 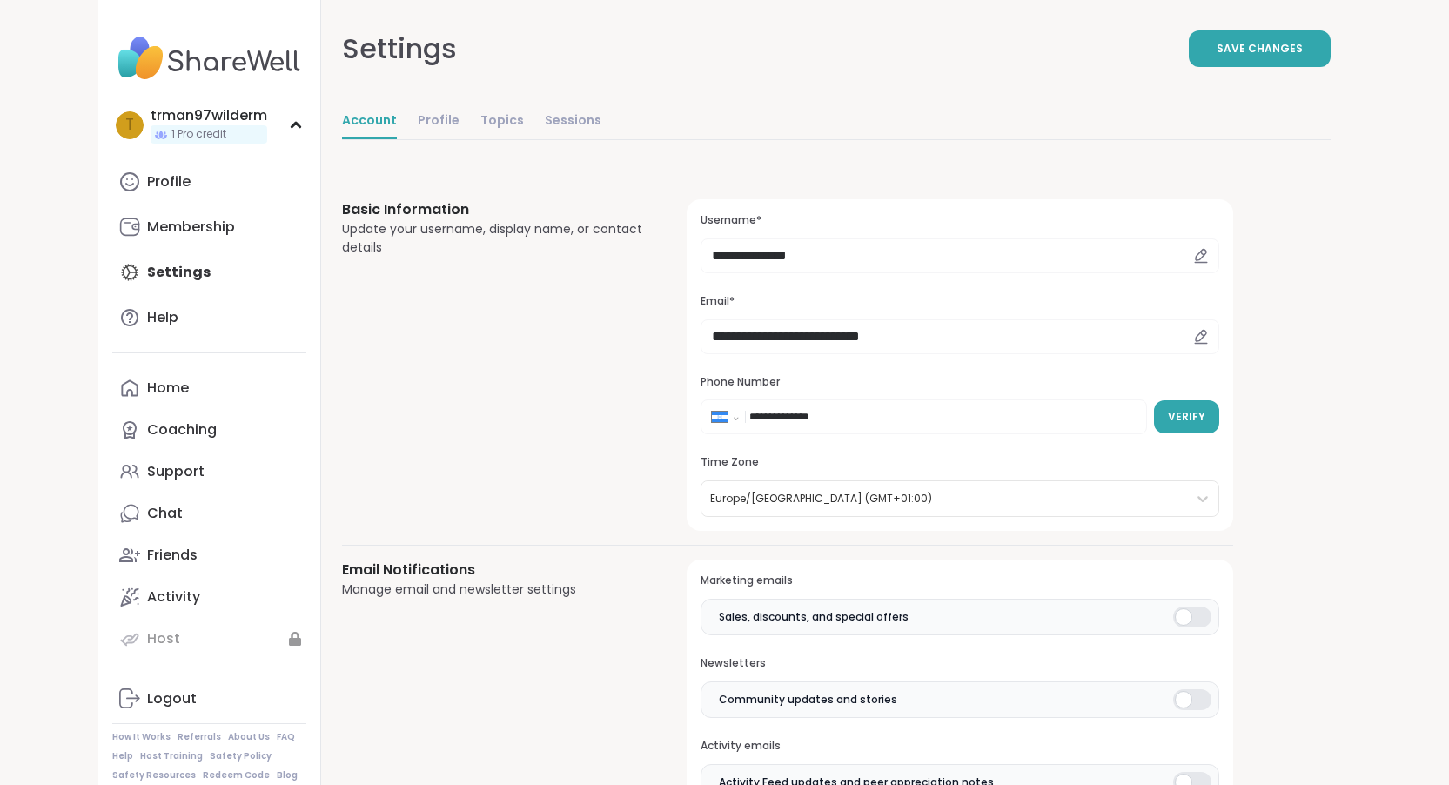 I want to click on span: Verify, so click(x=1186, y=417).